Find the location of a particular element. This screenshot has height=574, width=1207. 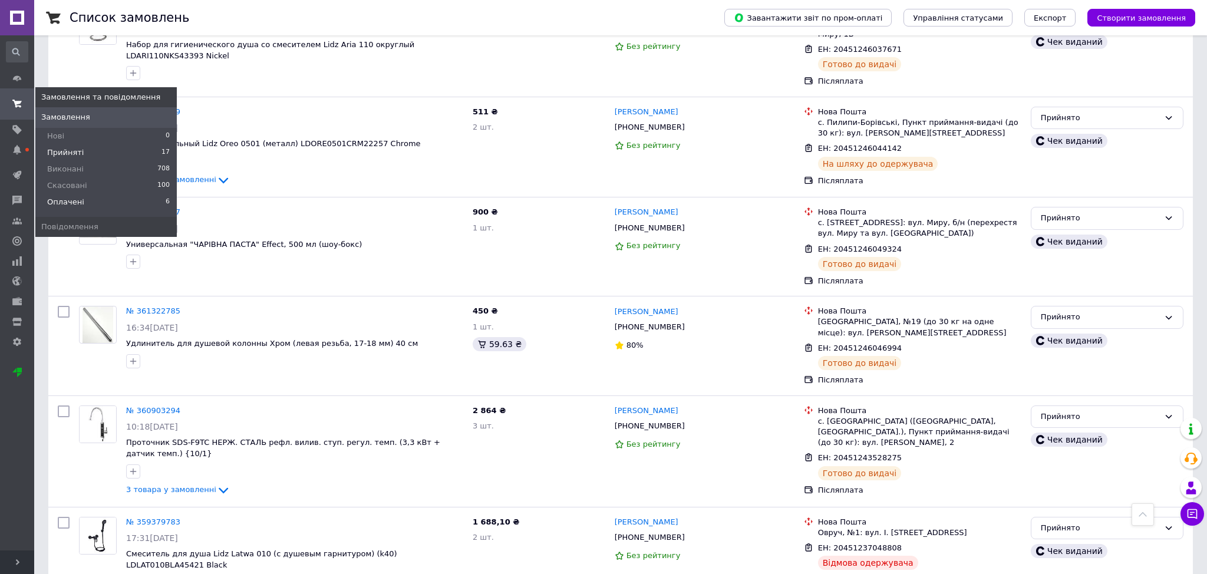

a: Створити замовлення is located at coordinates (1135, 17).